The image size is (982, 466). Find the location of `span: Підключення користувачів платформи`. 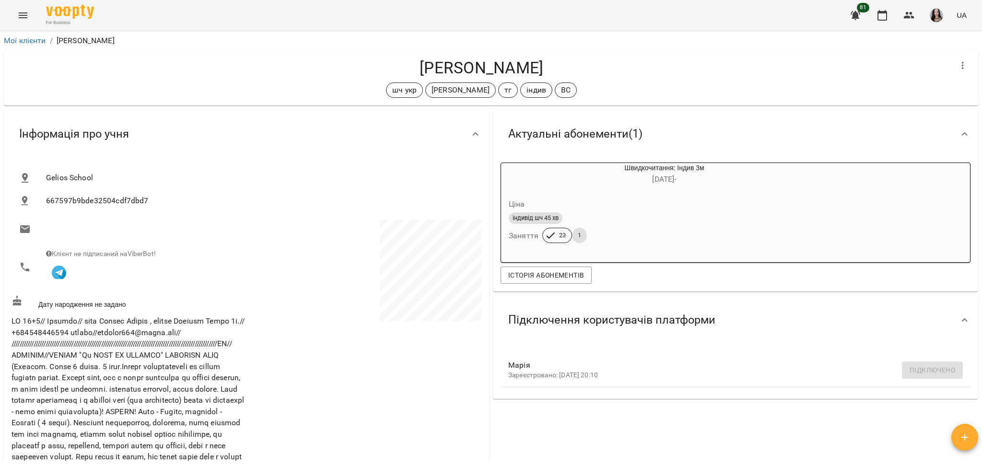

span: Підключення користувачів платформи is located at coordinates (612, 320).